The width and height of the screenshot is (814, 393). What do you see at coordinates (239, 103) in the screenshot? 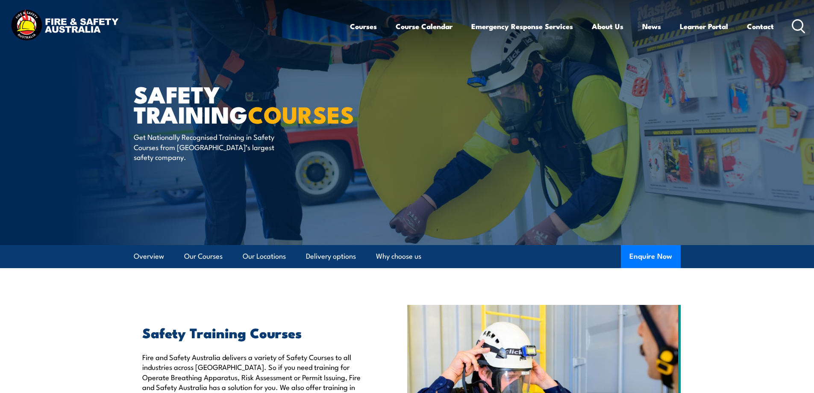
I see `h1: Safety Training` at bounding box center [239, 103].